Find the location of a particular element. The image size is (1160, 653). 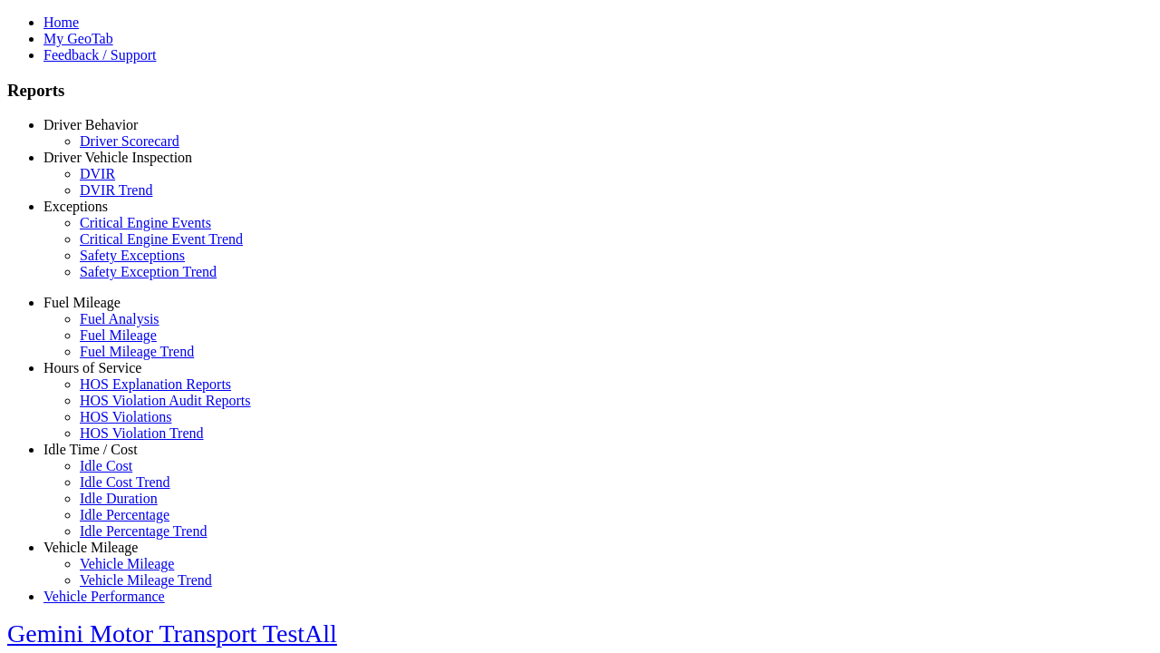

a: Idle Time / Cost is located at coordinates (91, 449).